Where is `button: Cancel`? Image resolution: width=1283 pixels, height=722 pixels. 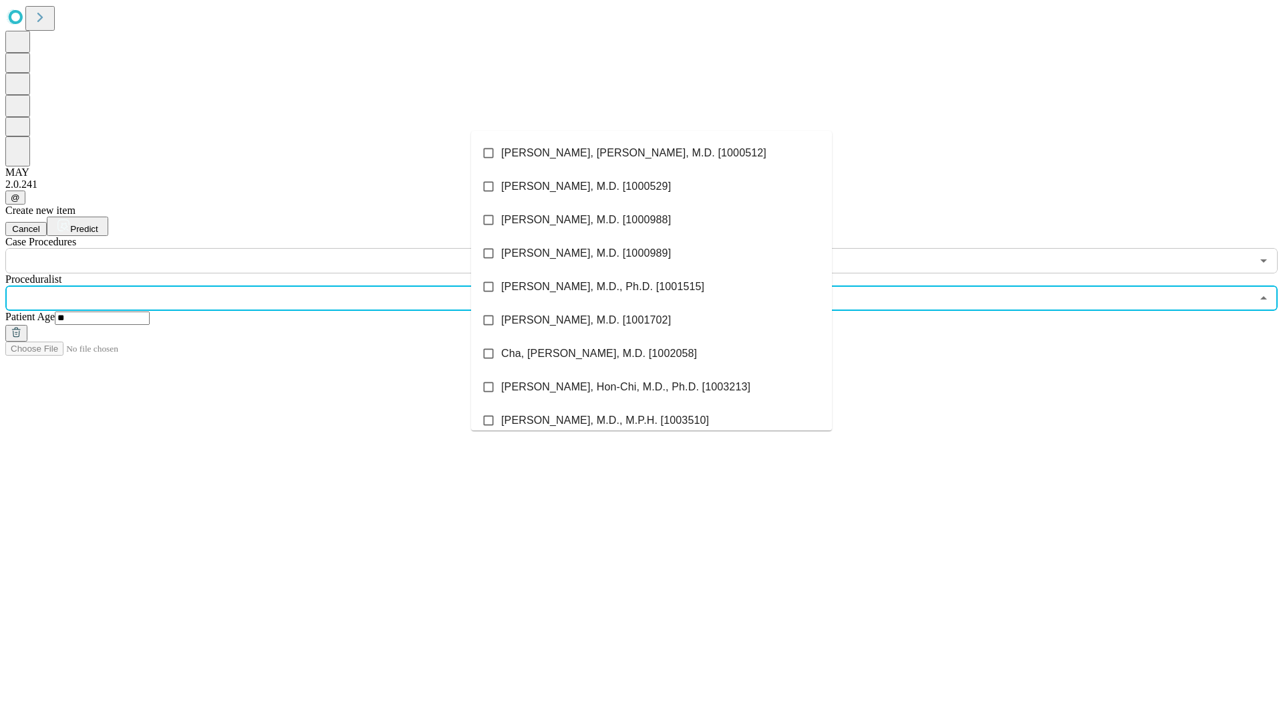
button: Cancel is located at coordinates (26, 229).